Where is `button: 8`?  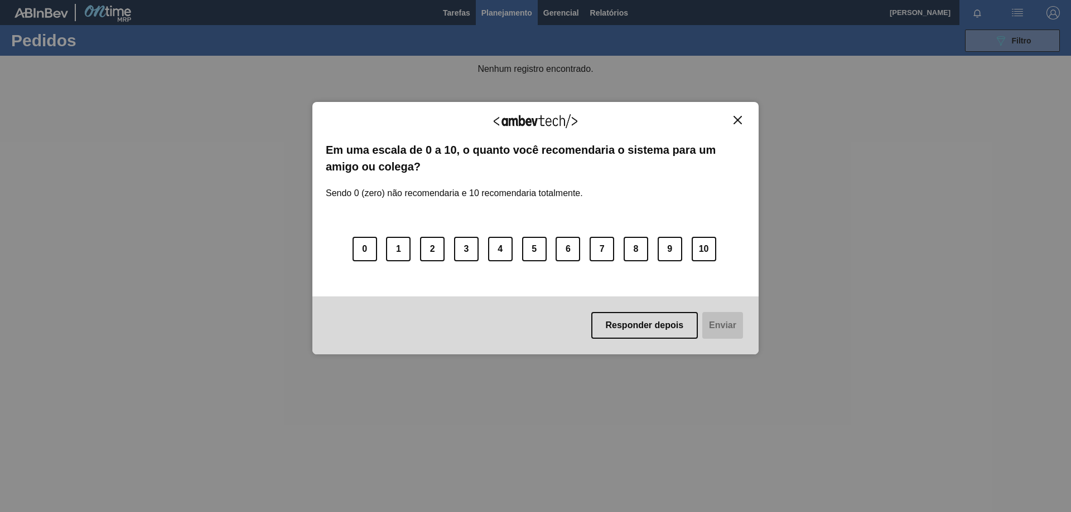
button: 8 is located at coordinates (636, 249).